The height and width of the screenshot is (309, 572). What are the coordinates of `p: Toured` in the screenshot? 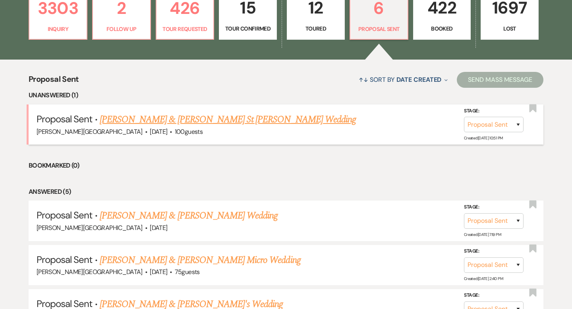 It's located at (316, 29).